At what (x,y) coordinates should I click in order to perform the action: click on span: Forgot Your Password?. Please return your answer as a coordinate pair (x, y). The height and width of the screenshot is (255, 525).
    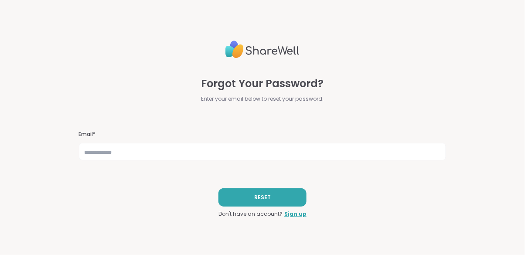
    Looking at the image, I should click on (262, 84).